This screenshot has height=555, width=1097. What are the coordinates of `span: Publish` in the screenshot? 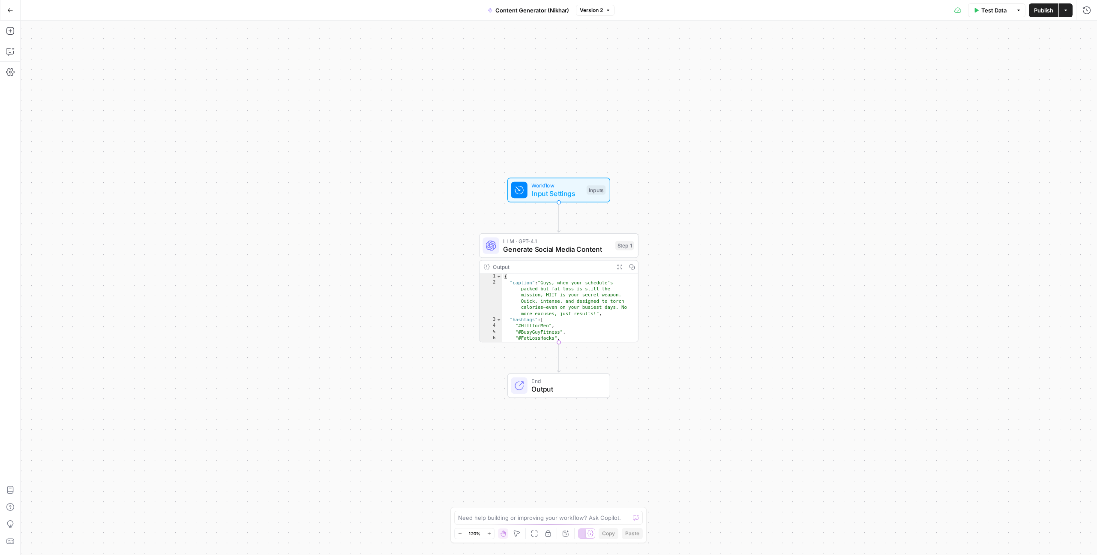 It's located at (1044, 10).